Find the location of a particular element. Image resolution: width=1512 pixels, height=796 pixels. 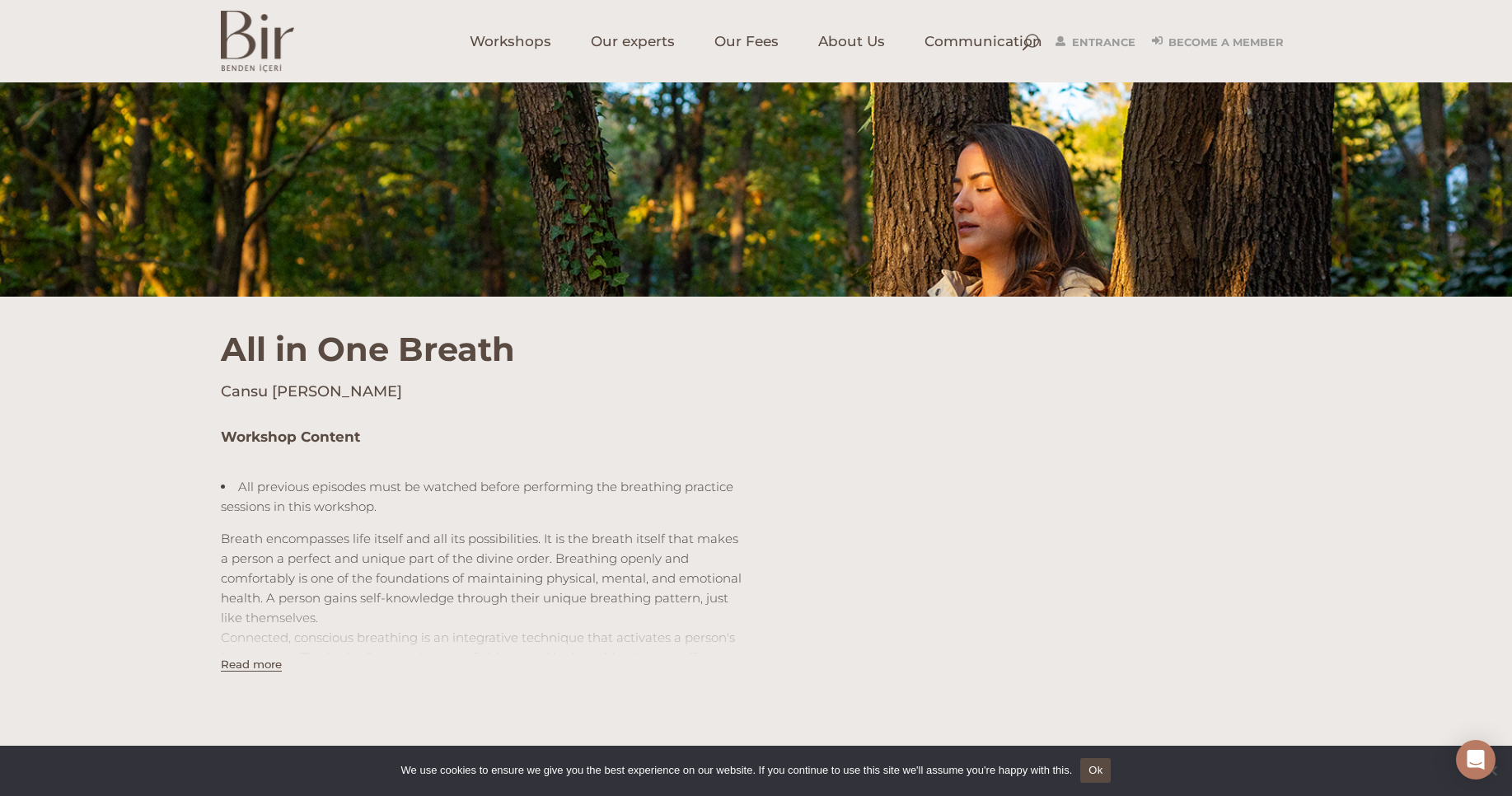

font: We use cookies to ensure we give you the best experience on our website. If you continue to use t... is located at coordinates (736, 769).